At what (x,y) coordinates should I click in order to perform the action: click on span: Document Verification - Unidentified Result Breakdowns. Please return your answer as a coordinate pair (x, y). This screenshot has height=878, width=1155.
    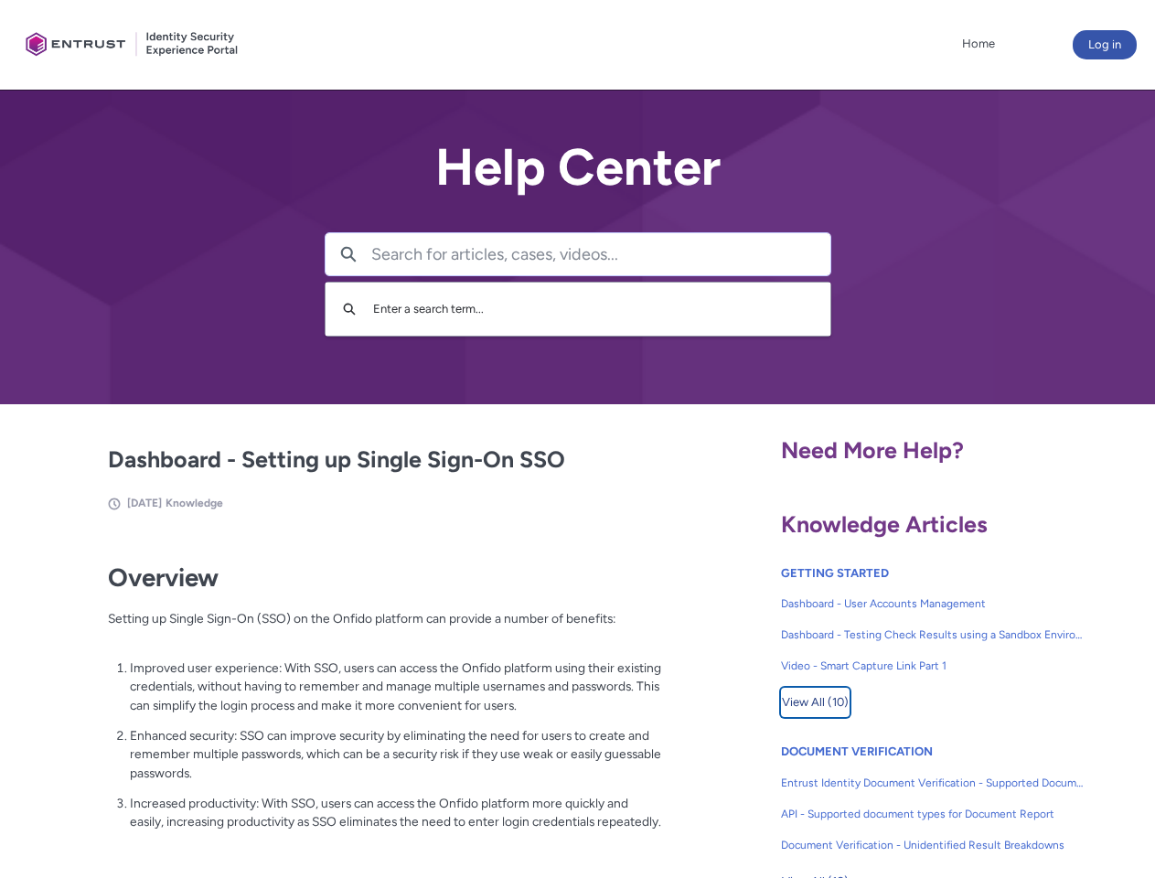
    Looking at the image, I should click on (933, 845).